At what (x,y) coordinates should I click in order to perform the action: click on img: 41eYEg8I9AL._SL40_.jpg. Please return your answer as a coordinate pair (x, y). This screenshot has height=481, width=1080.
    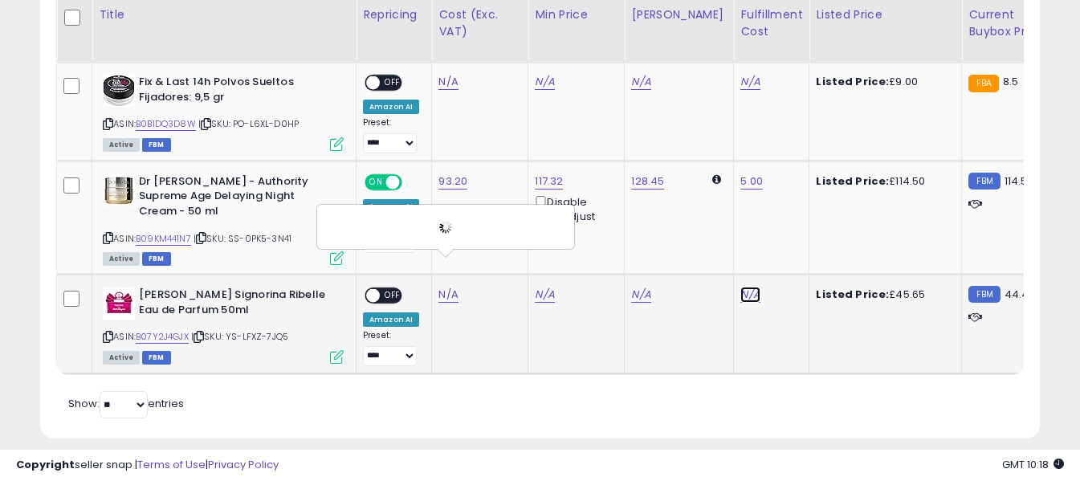
    Looking at the image, I should click on (119, 190).